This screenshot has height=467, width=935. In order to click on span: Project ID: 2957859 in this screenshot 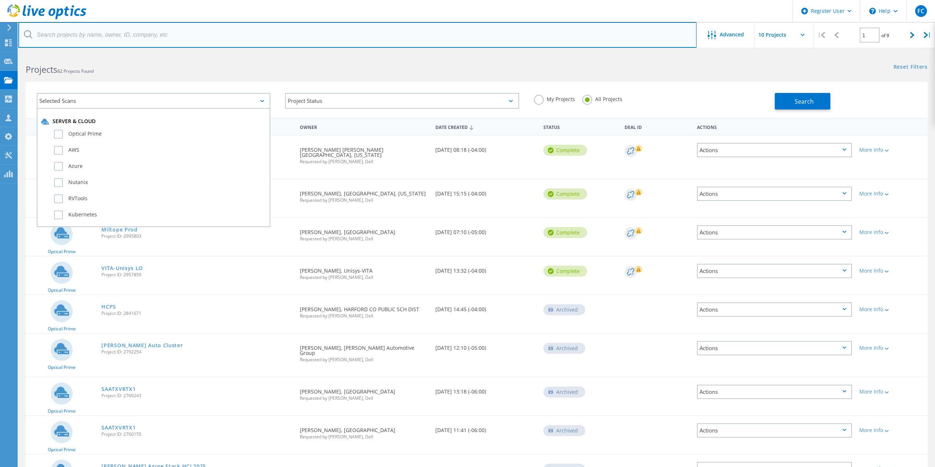, I will do `click(197, 275)`.